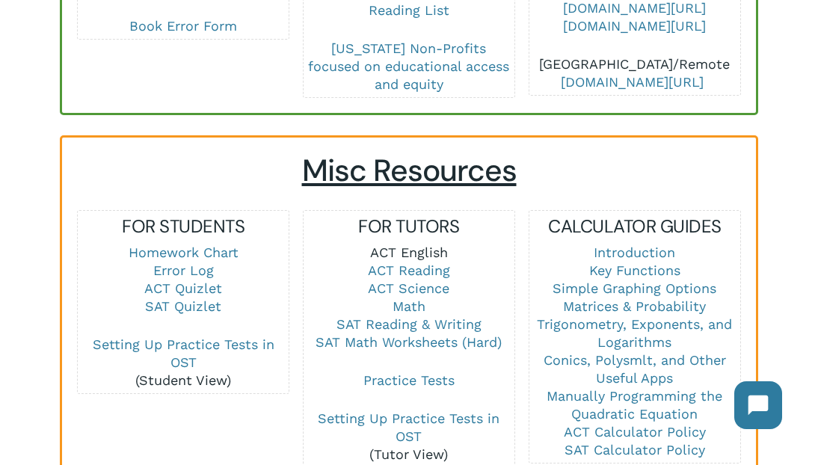 The width and height of the screenshot is (818, 465). Describe the element at coordinates (635, 227) in the screenshot. I see `h5: CALCULATOR GUIDES` at that location.